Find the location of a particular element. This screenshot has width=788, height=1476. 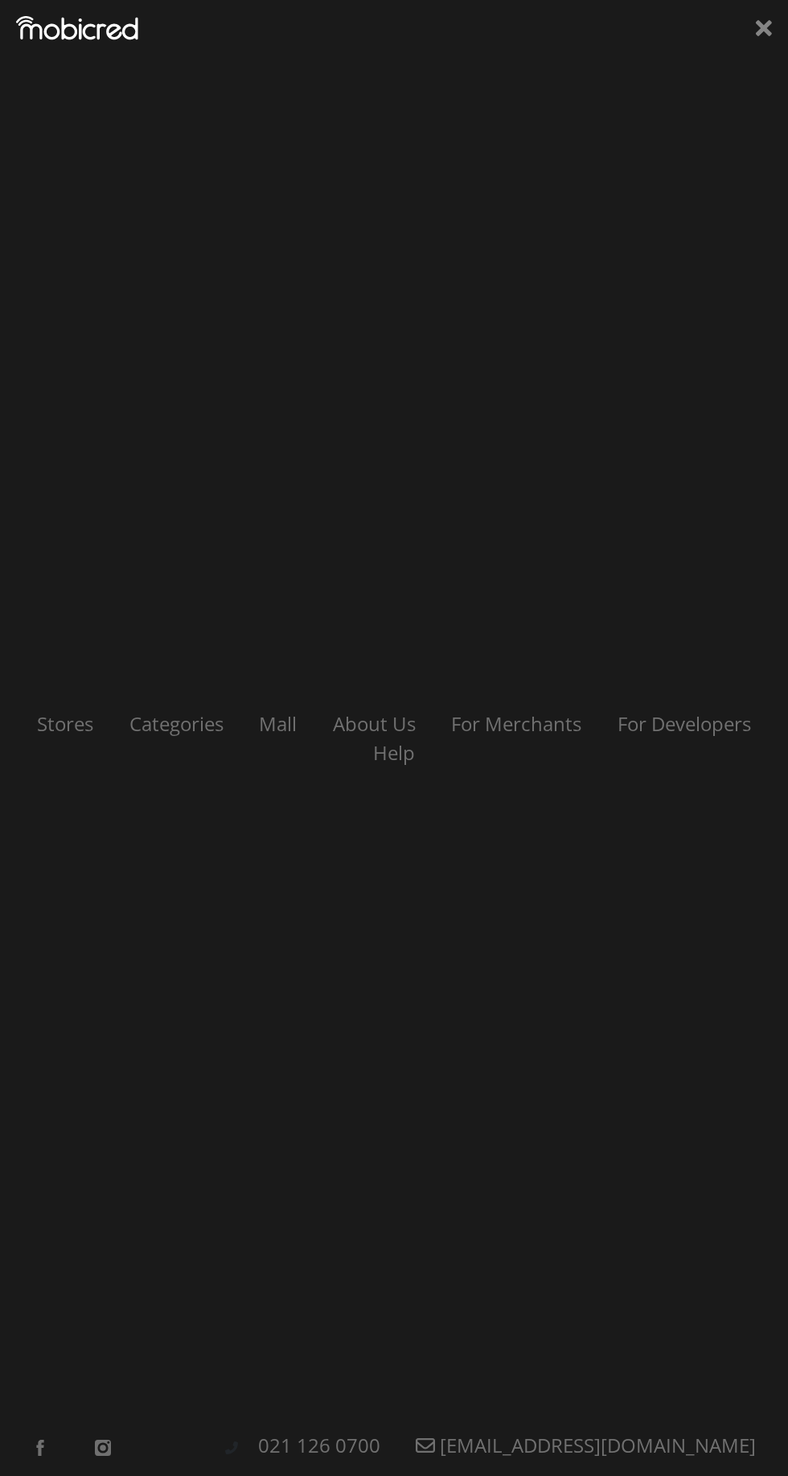

a: Help is located at coordinates (394, 752).